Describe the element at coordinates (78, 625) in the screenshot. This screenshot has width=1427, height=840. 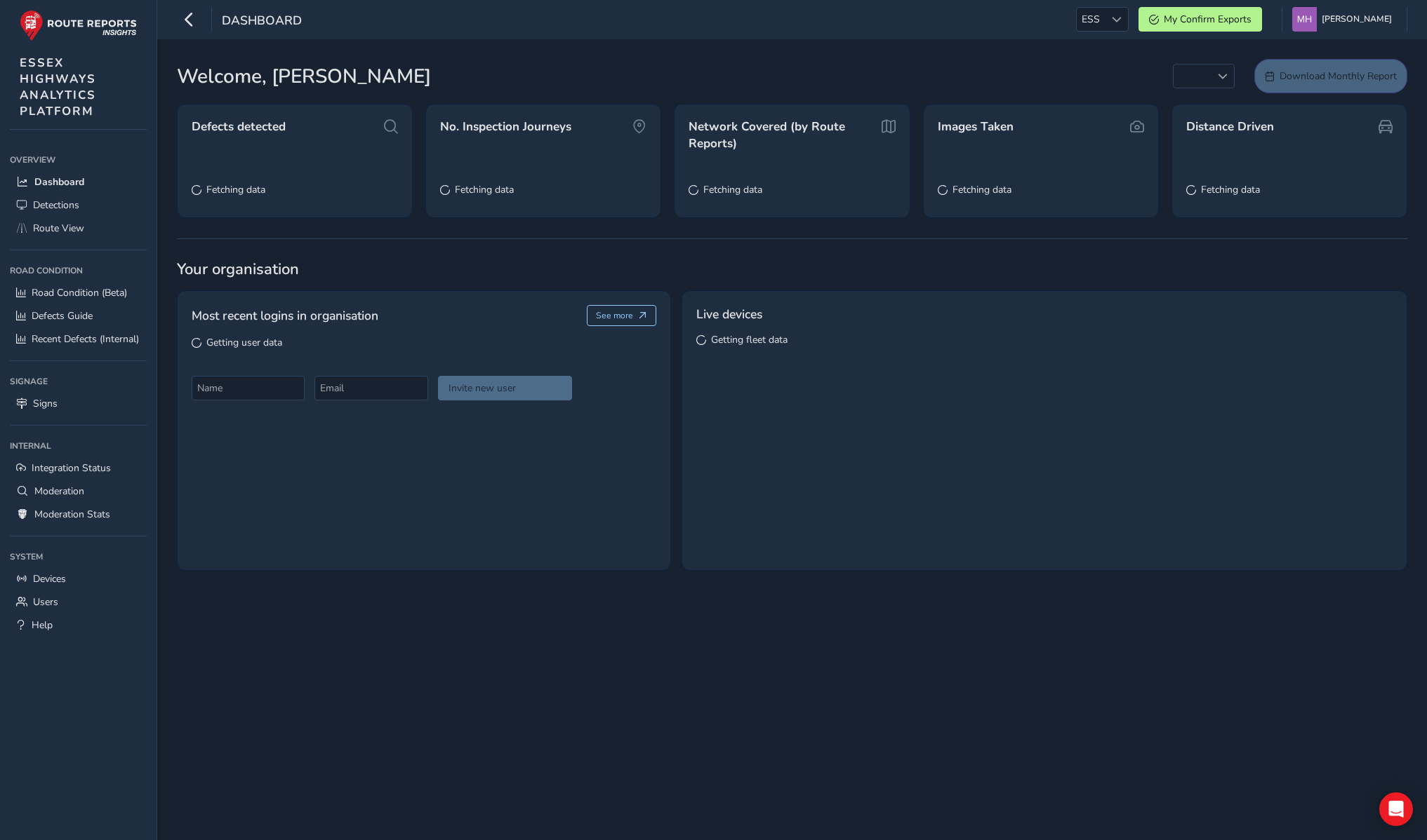
I see `a: Help` at that location.